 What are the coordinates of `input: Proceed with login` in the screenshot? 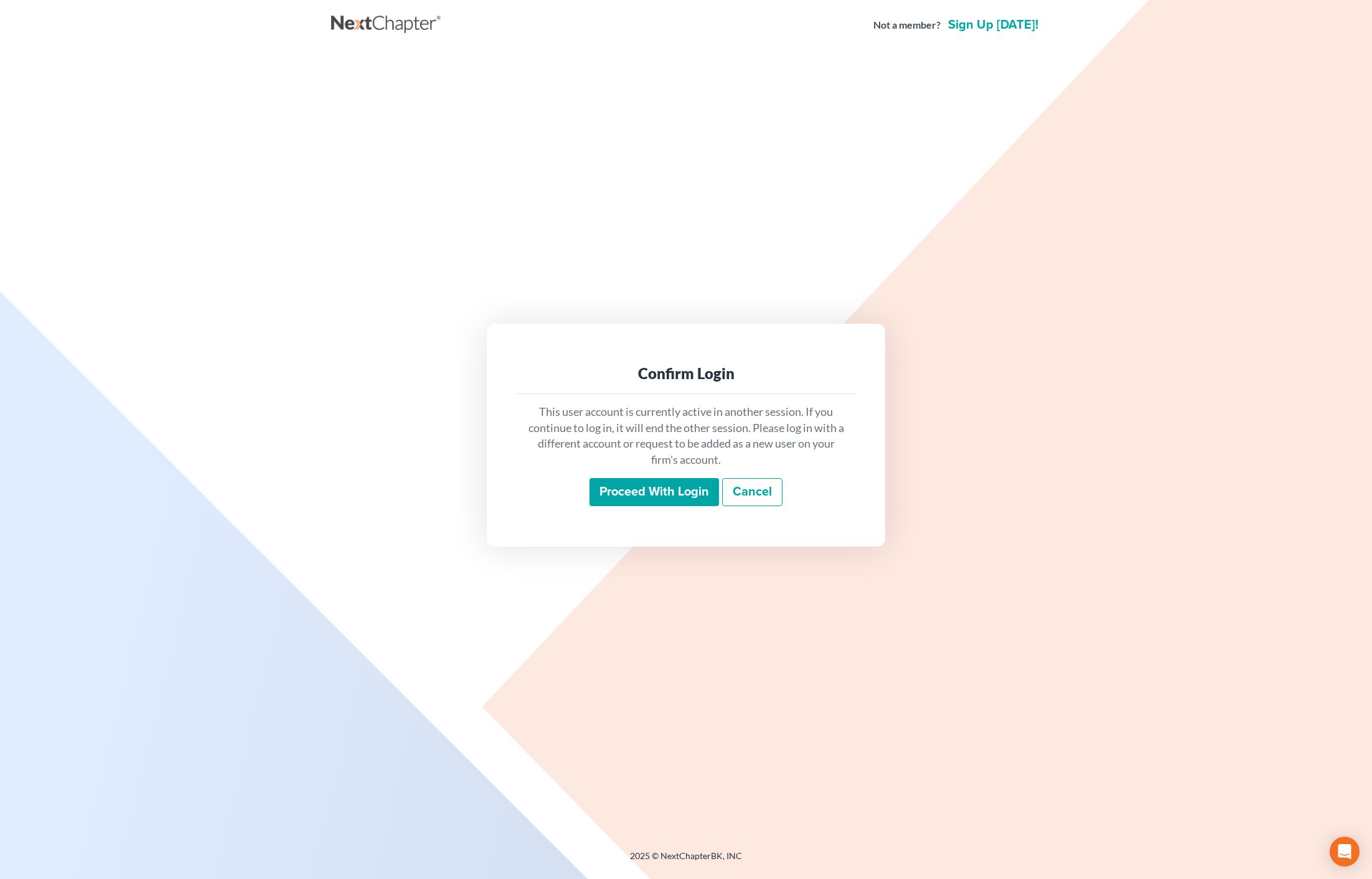 It's located at (654, 492).